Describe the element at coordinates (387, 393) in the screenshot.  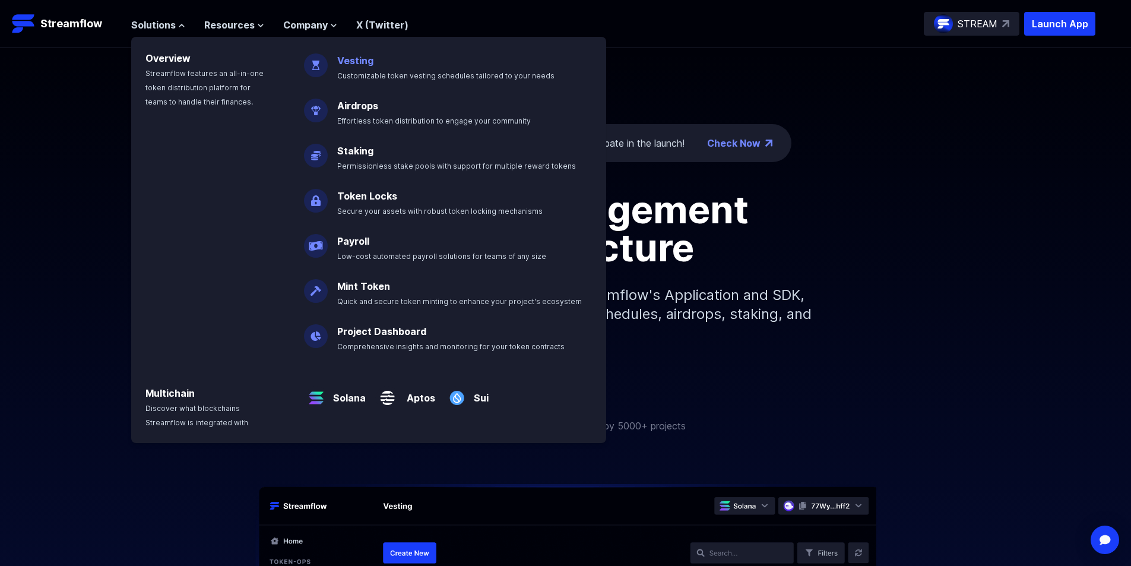
I see `img: Aptos` at that location.